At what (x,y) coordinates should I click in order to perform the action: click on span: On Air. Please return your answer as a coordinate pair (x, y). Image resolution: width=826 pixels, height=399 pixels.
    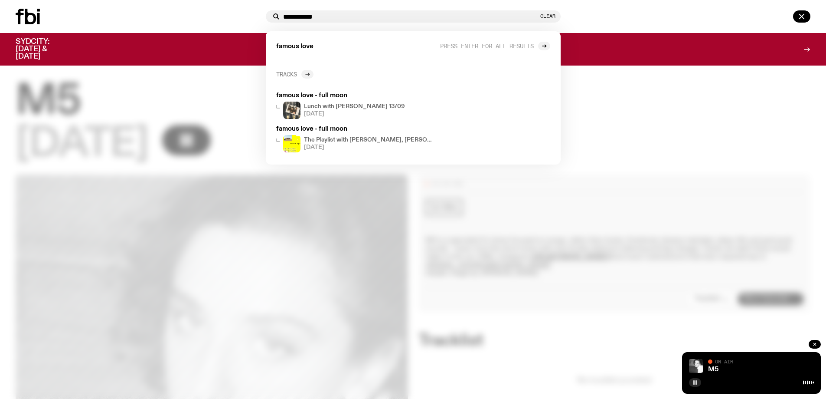
    Looking at the image, I should click on (725, 361).